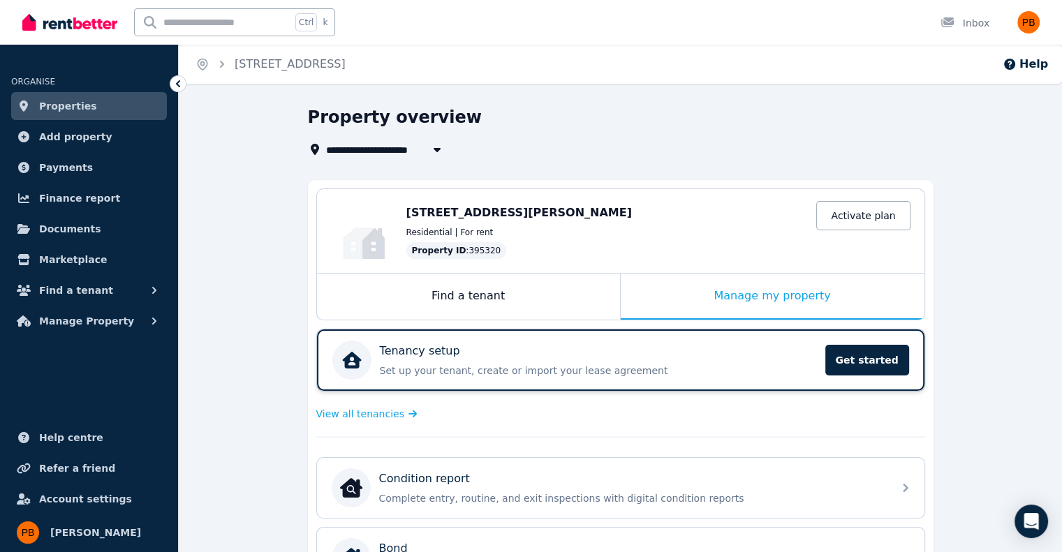 The image size is (1062, 552). I want to click on button: Find a tenant, so click(89, 290).